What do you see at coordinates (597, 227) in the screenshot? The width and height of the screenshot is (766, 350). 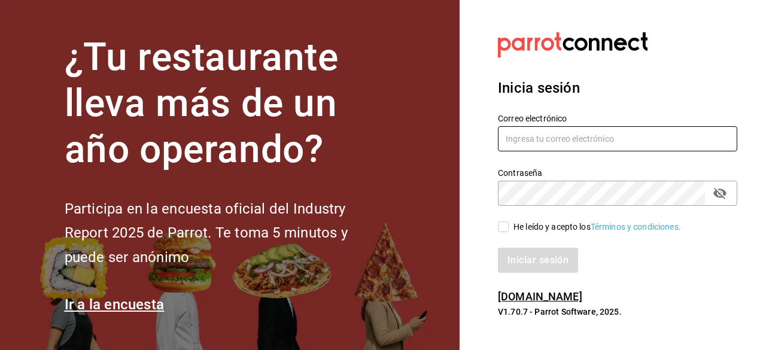 I see `div: He leído y acepto los` at bounding box center [597, 227].